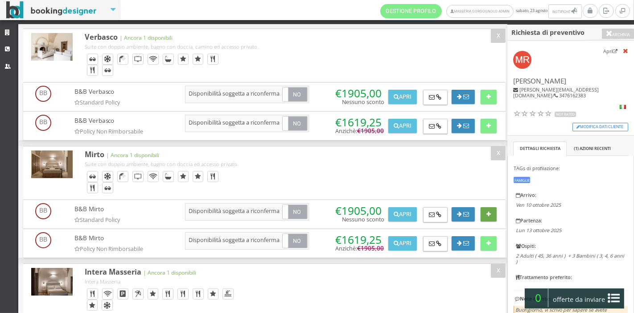  What do you see at coordinates (548, 32) in the screenshot?
I see `b: Richiesta di preventivo` at bounding box center [548, 32].